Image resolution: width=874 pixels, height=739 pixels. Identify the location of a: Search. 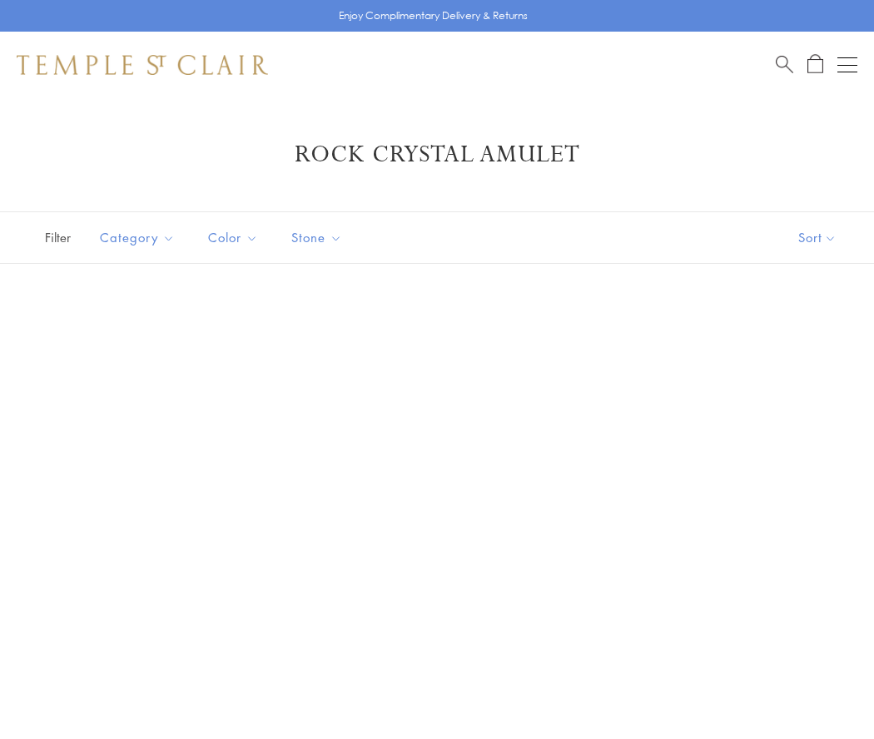
(784, 64).